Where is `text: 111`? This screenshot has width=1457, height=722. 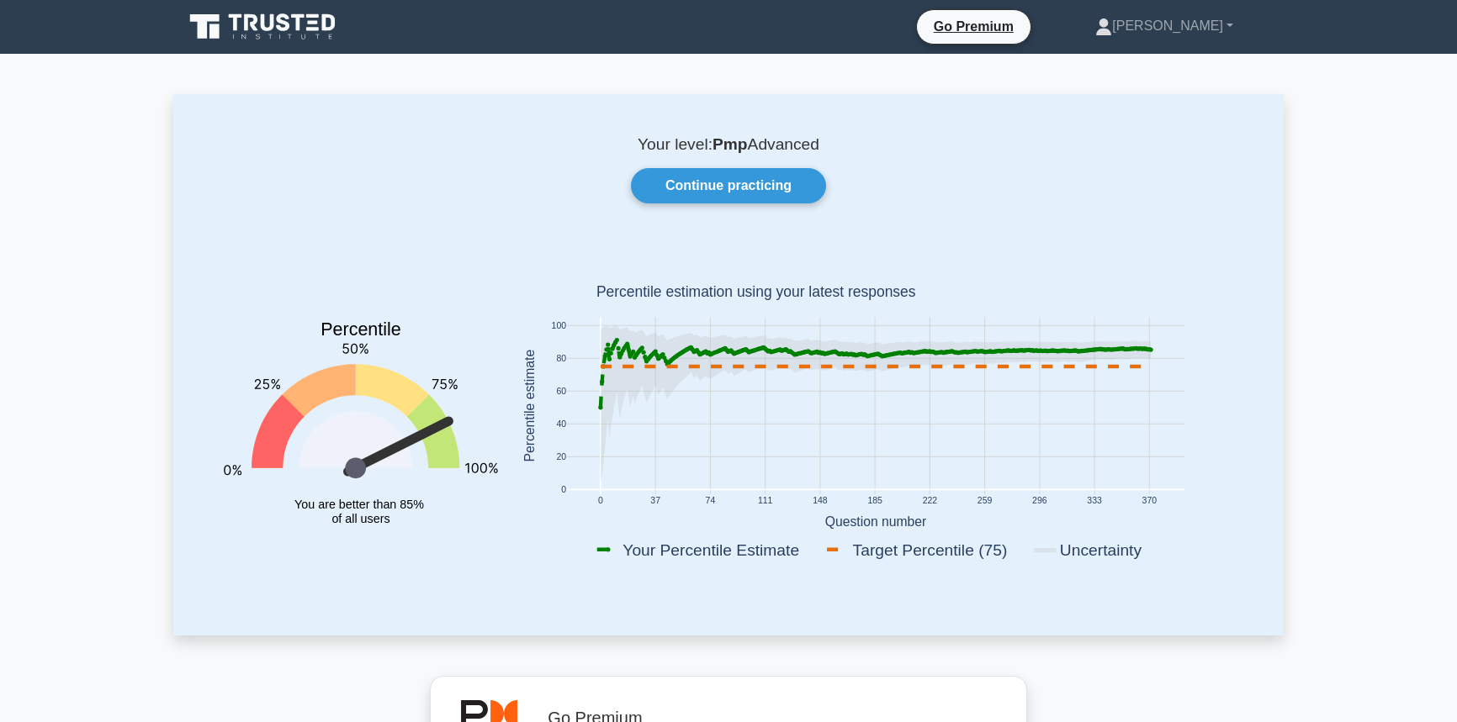 text: 111 is located at coordinates (765, 501).